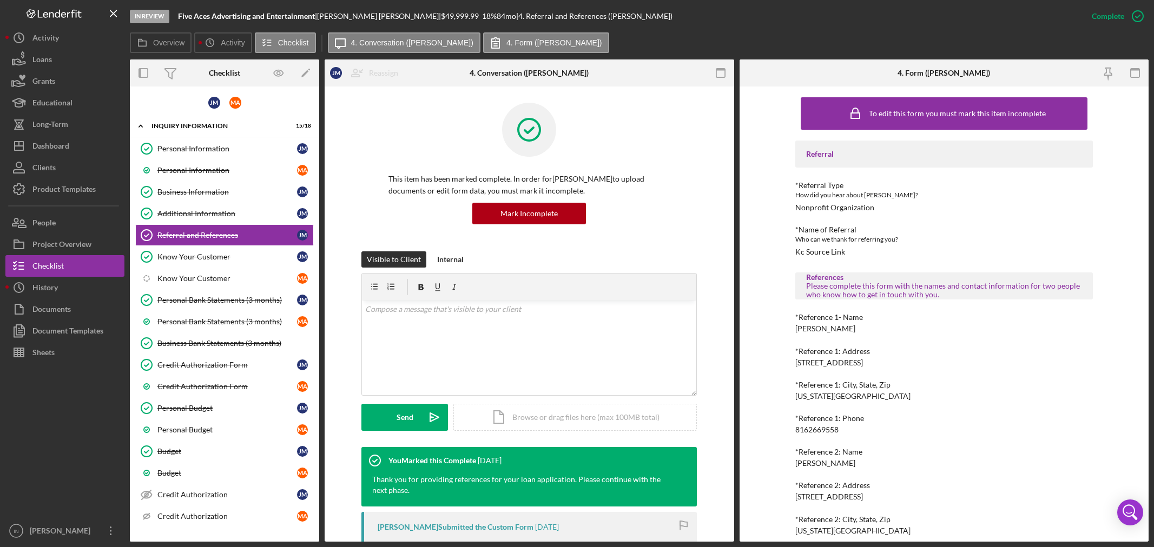 Image resolution: width=1154 pixels, height=547 pixels. Describe the element at coordinates (65, 124) in the screenshot. I see `button: Long-Term` at that location.